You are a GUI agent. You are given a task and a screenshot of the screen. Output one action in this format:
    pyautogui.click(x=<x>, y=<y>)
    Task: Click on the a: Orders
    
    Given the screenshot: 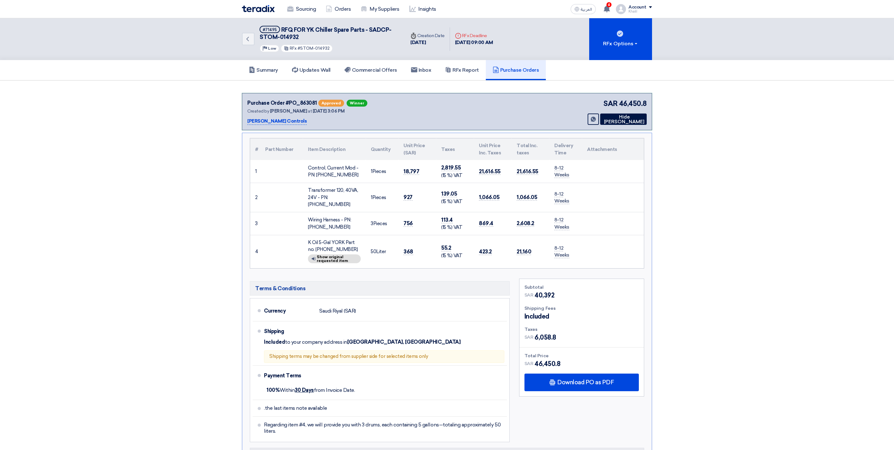 What is the action you would take?
    pyautogui.click(x=338, y=9)
    